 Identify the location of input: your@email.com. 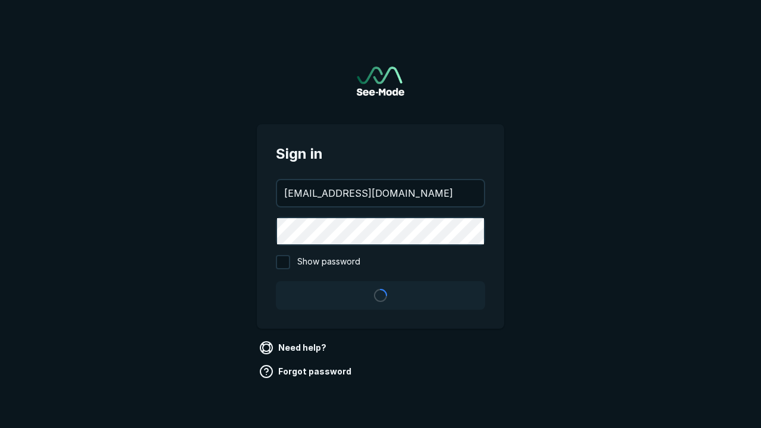
(380, 193).